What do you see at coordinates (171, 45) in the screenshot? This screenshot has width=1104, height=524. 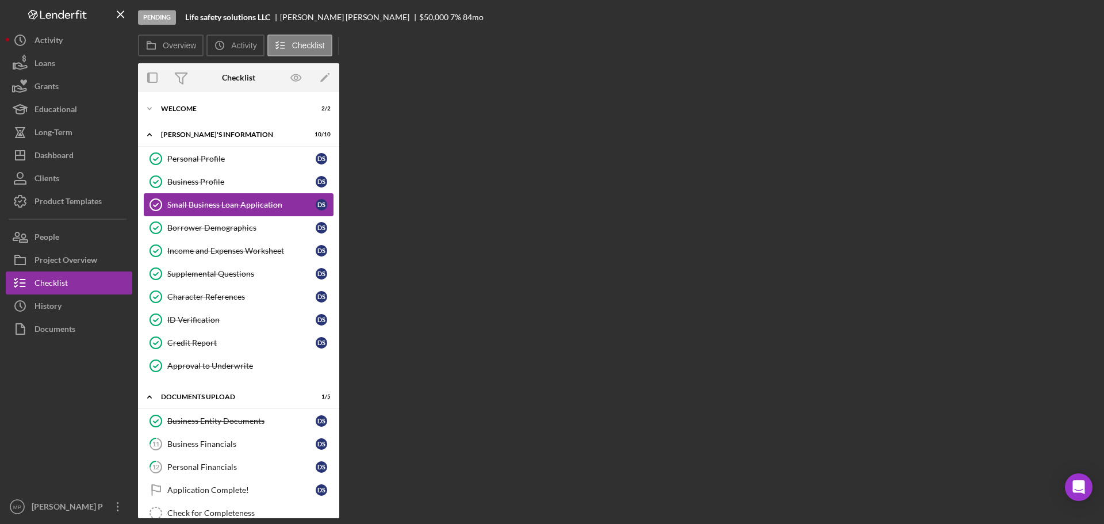 I see `button: Overview` at bounding box center [171, 45].